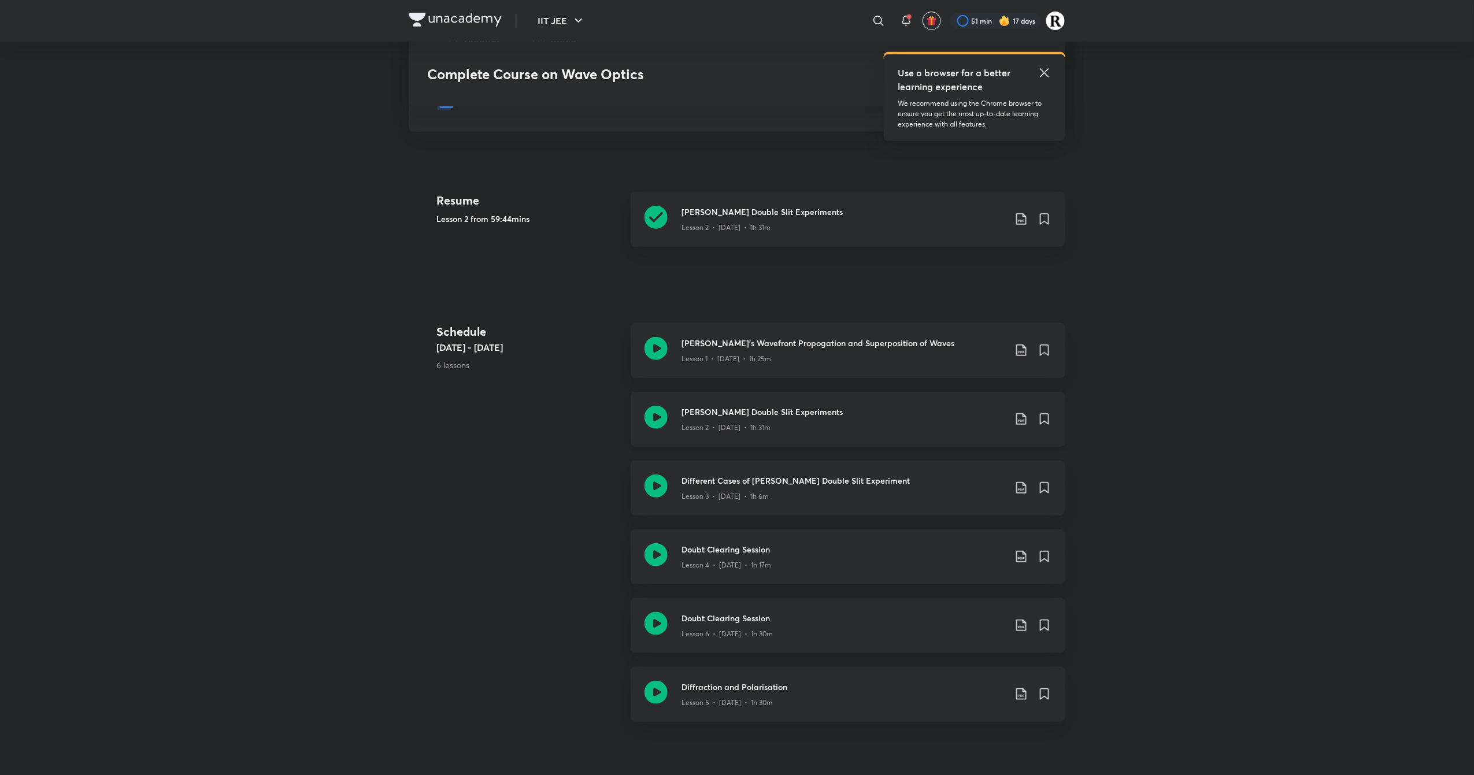 The height and width of the screenshot is (775, 1474). What do you see at coordinates (561, 21) in the screenshot?
I see `button: IIT JEE` at bounding box center [561, 21].